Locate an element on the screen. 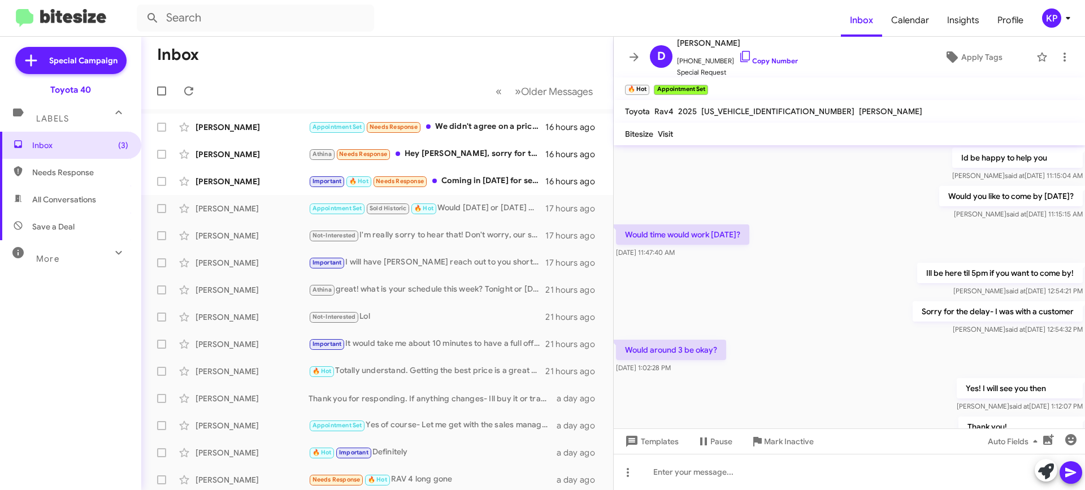  span: 2025 is located at coordinates (687, 111).